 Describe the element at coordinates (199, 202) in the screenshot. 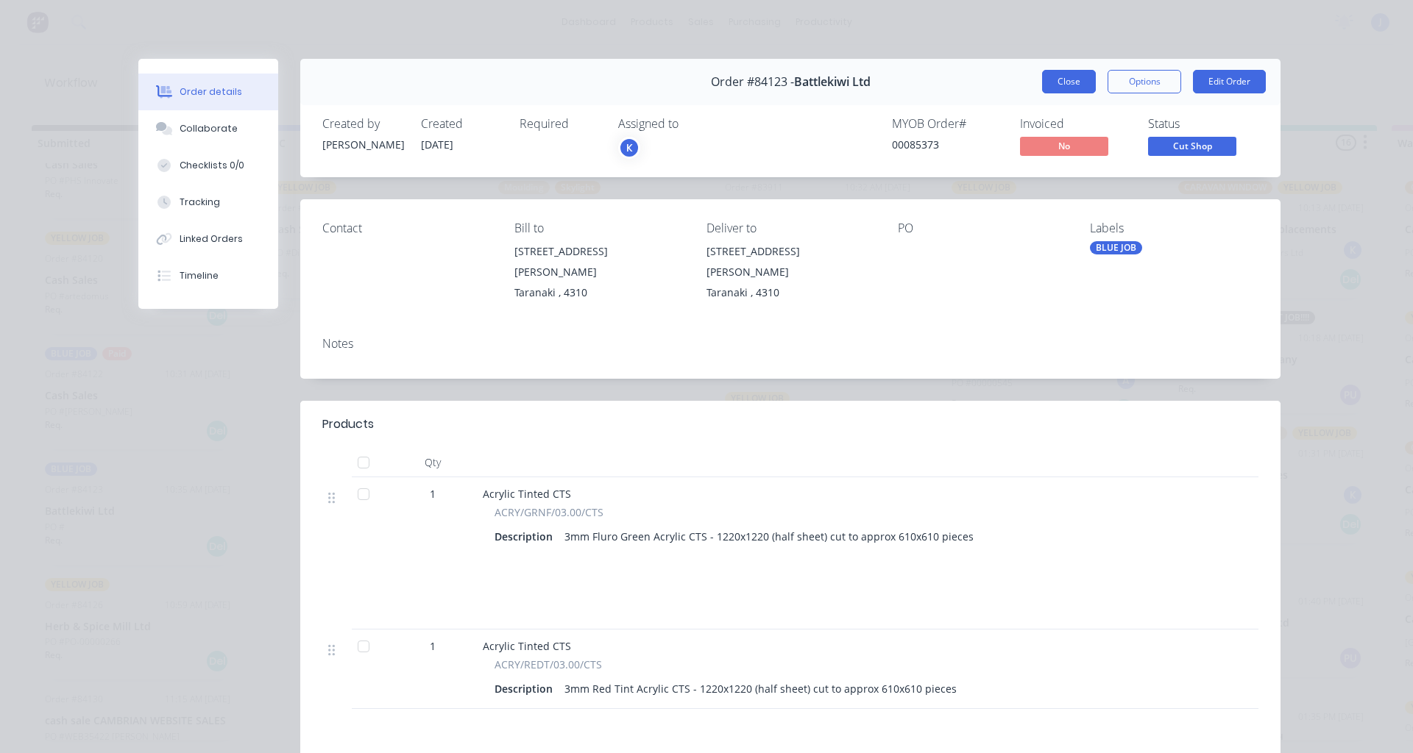

I see `div: Tracking` at that location.